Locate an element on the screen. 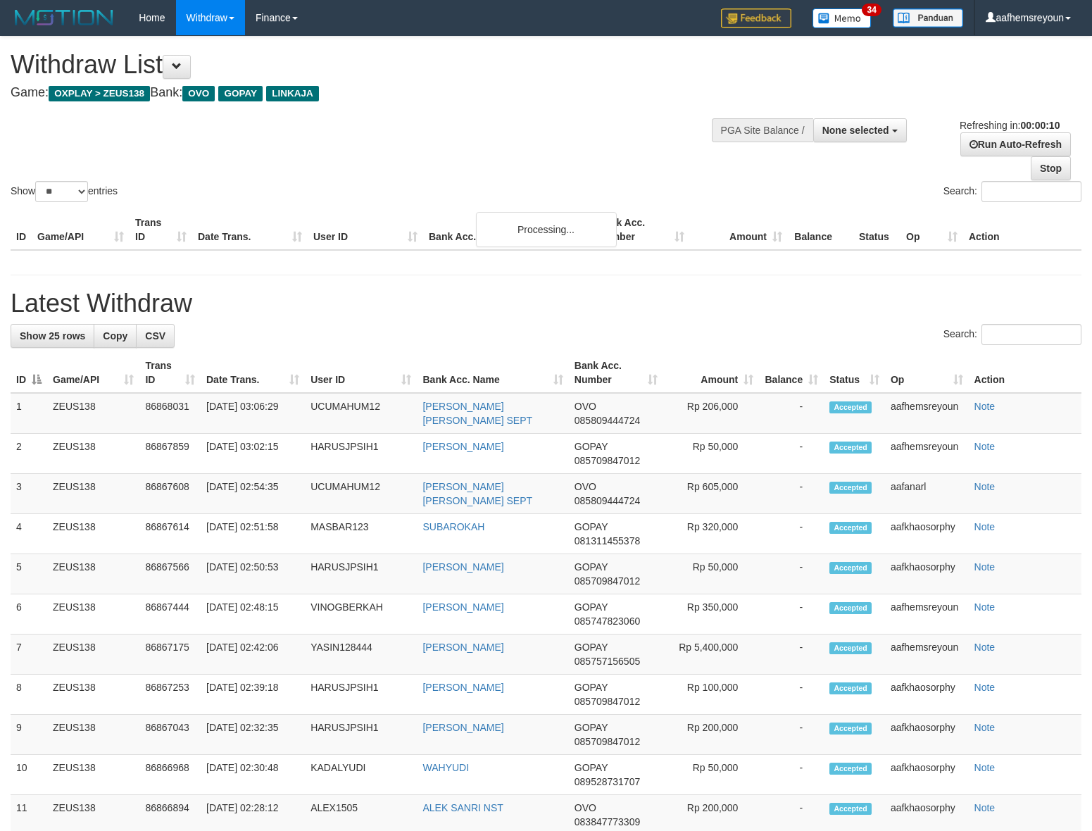 Image resolution: width=1092 pixels, height=831 pixels. td: KADALYUDI is located at coordinates (361, 775).